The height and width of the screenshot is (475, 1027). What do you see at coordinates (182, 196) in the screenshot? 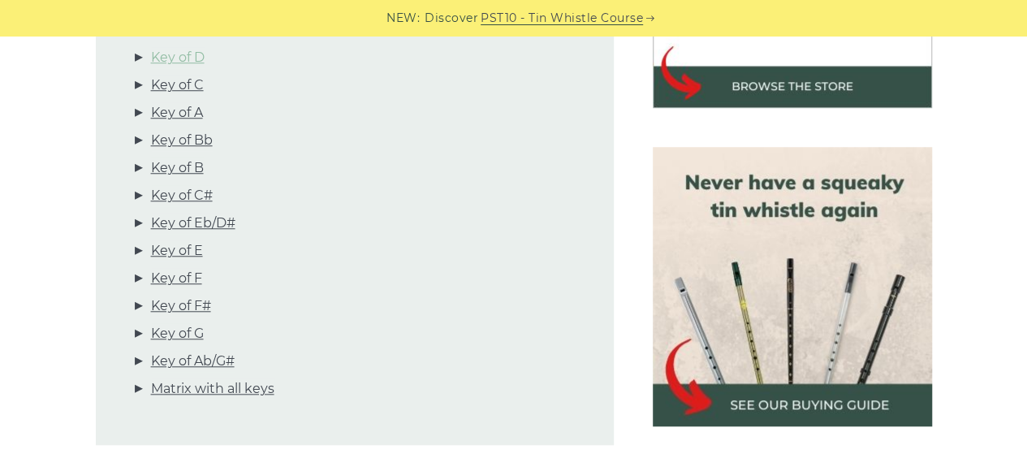
I see `a: Key of C#` at bounding box center [182, 196].